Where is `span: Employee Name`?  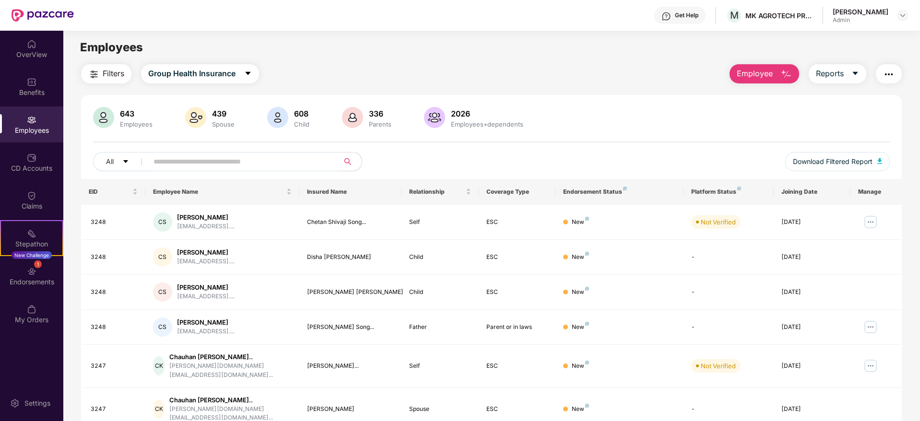 span: Employee Name is located at coordinates (219, 192).